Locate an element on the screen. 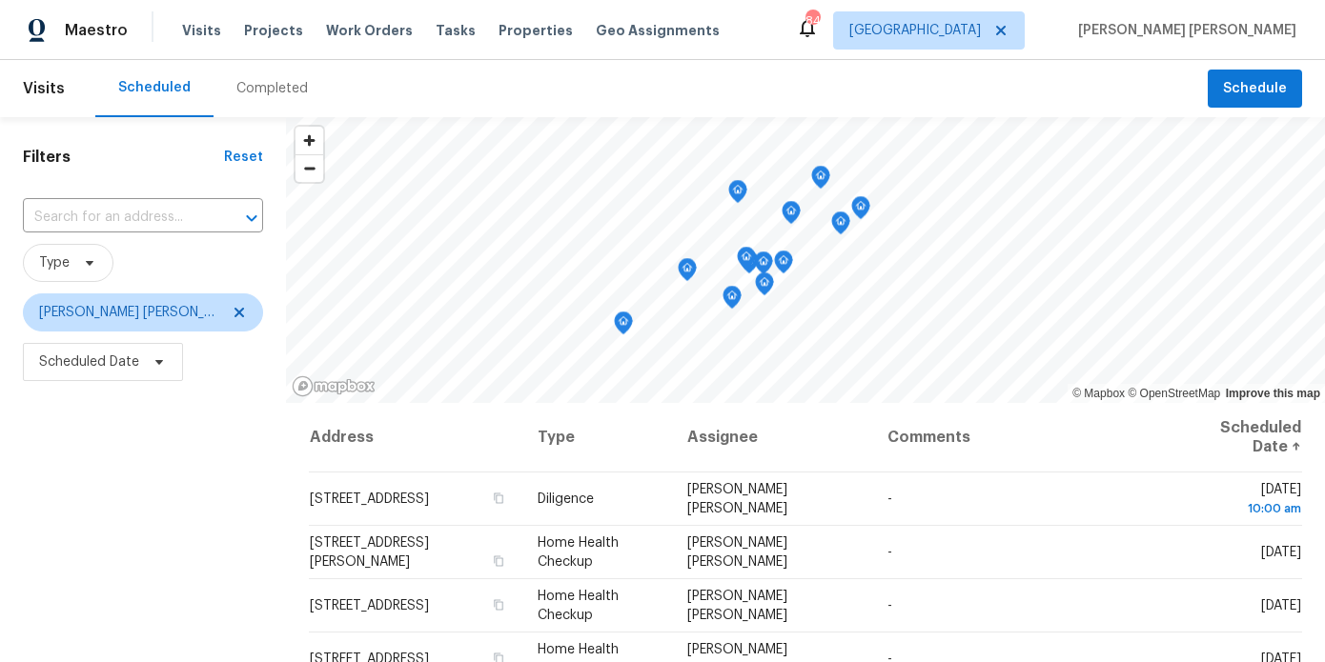 Image resolution: width=1325 pixels, height=662 pixels. th: Comments is located at coordinates (1021, 437).